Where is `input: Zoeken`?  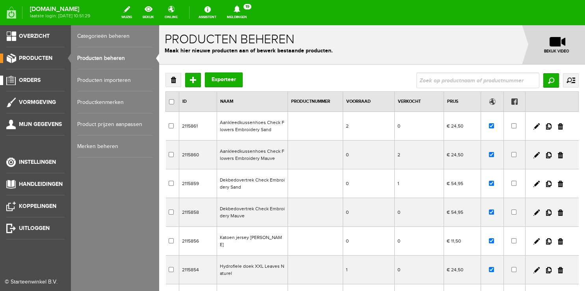 input: Zoeken is located at coordinates (392, 55).